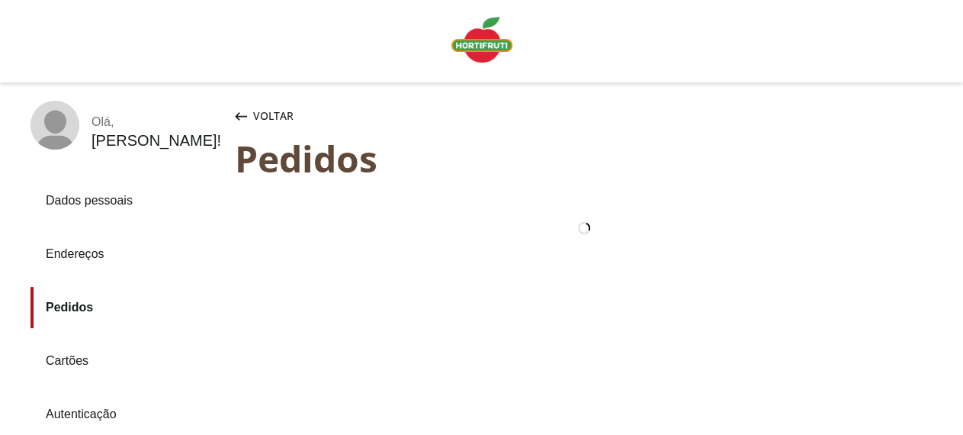 Image resolution: width=963 pixels, height=435 pixels. I want to click on a: Logo, so click(482, 41).